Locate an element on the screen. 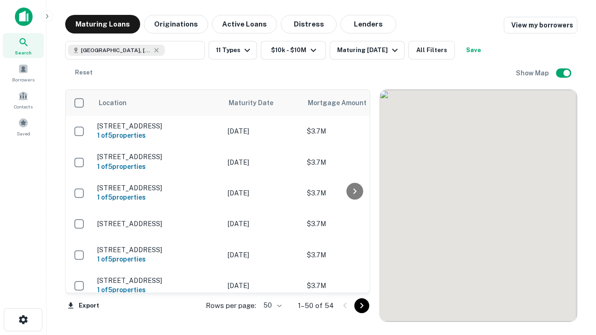 The image size is (596, 335). button: Export is located at coordinates (83, 306).